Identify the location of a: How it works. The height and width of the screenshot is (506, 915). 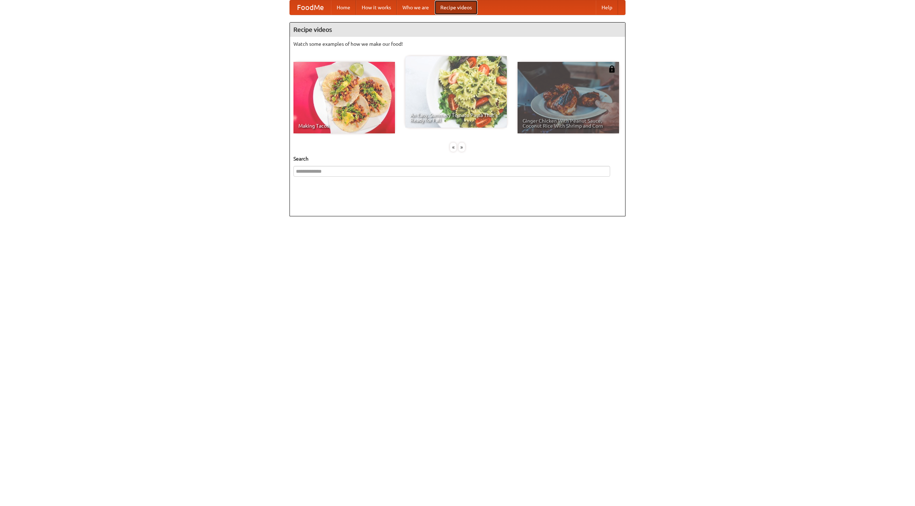
(376, 8).